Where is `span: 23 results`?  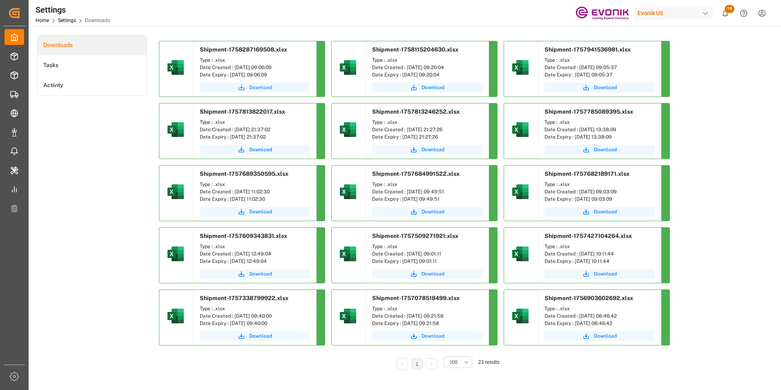 span: 23 results is located at coordinates (489, 362).